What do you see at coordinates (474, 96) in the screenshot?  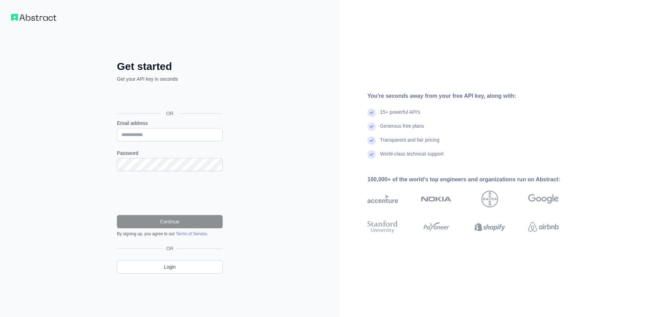 I see `div: You're seconds away from your free API key, along with:` at bounding box center [474, 96].